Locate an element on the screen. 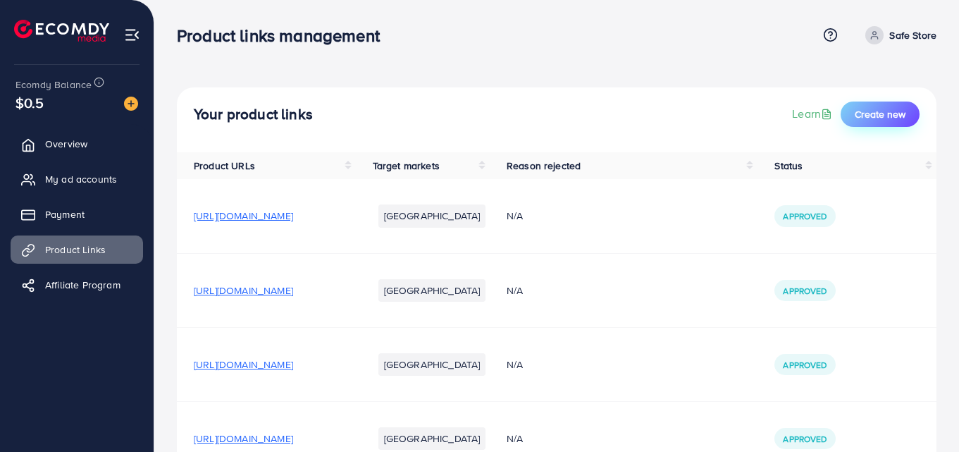 Image resolution: width=959 pixels, height=452 pixels. span: Affiliate Program is located at coordinates (82, 285).